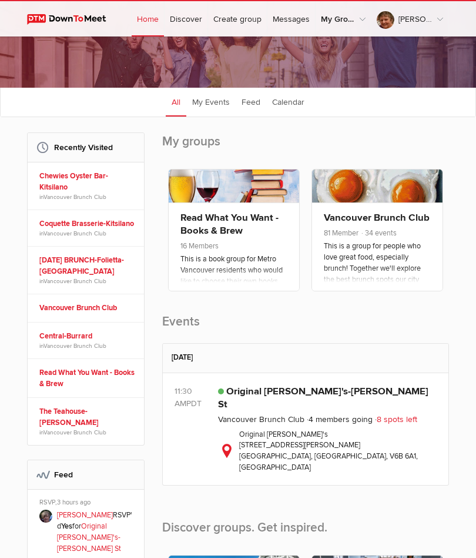 This screenshot has height=558, width=476. I want to click on p: RSVP'd for, so click(96, 532).